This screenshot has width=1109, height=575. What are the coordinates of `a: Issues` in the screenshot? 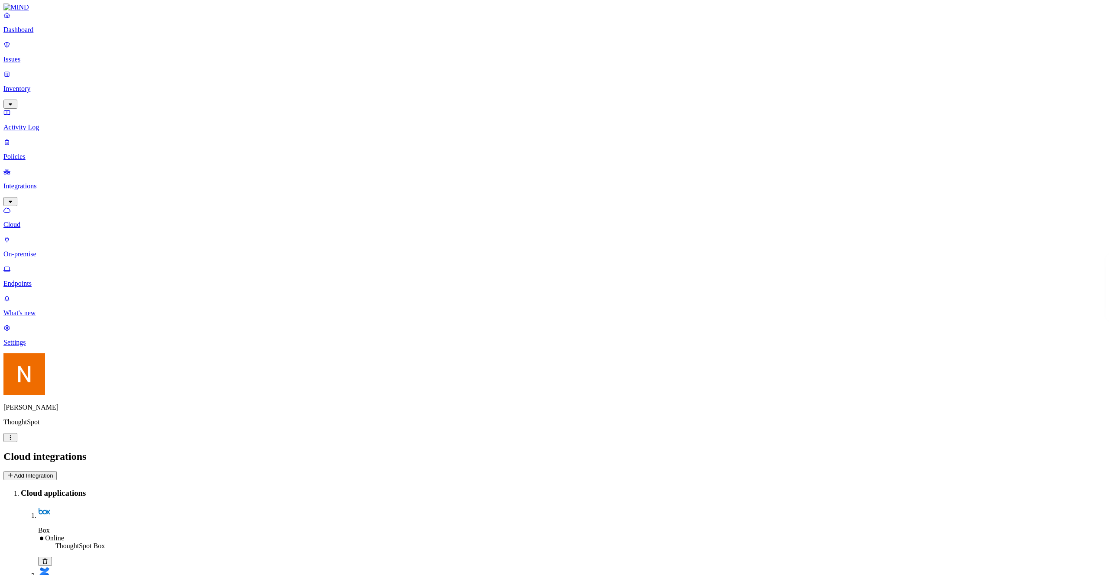 It's located at (554, 52).